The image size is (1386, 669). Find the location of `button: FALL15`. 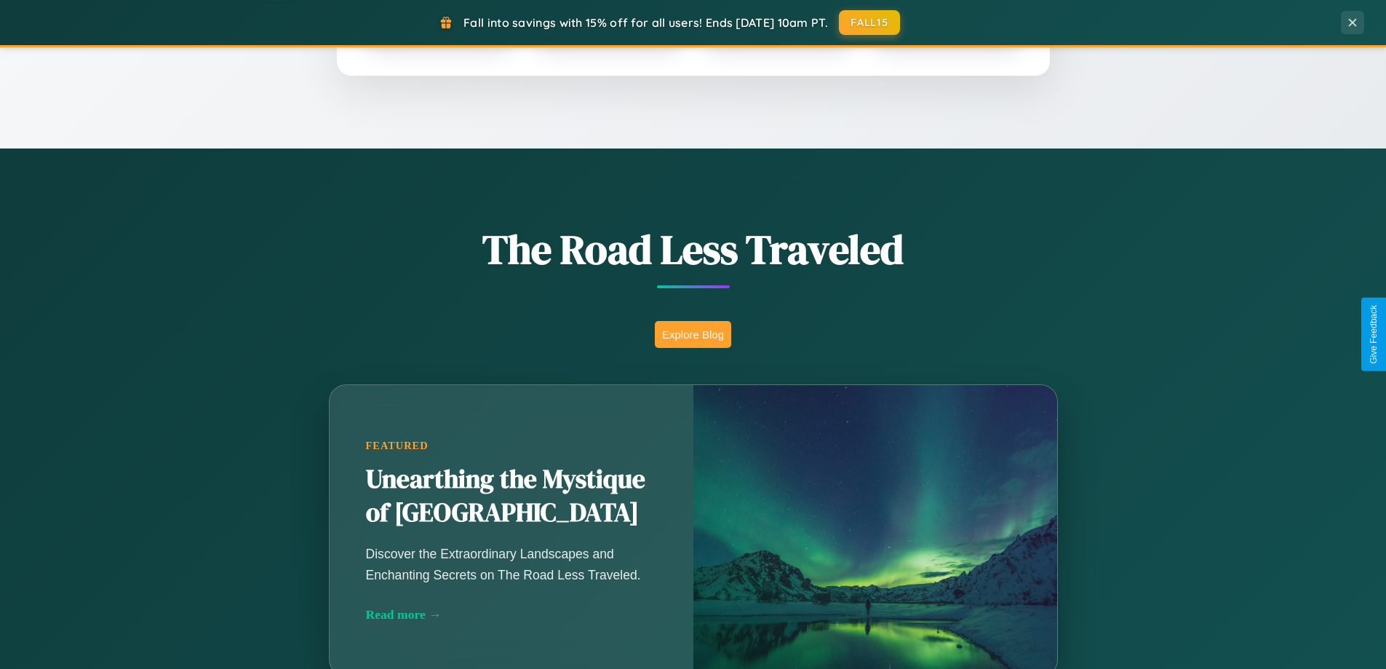

button: FALL15 is located at coordinates (870, 23).